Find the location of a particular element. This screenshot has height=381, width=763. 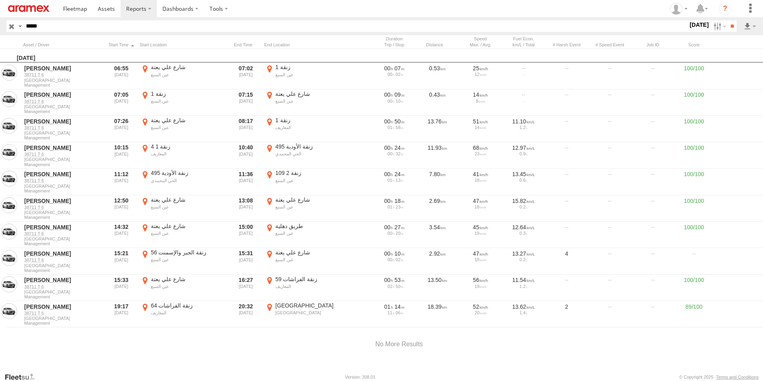

div: 12.97 is located at coordinates (524, 148).